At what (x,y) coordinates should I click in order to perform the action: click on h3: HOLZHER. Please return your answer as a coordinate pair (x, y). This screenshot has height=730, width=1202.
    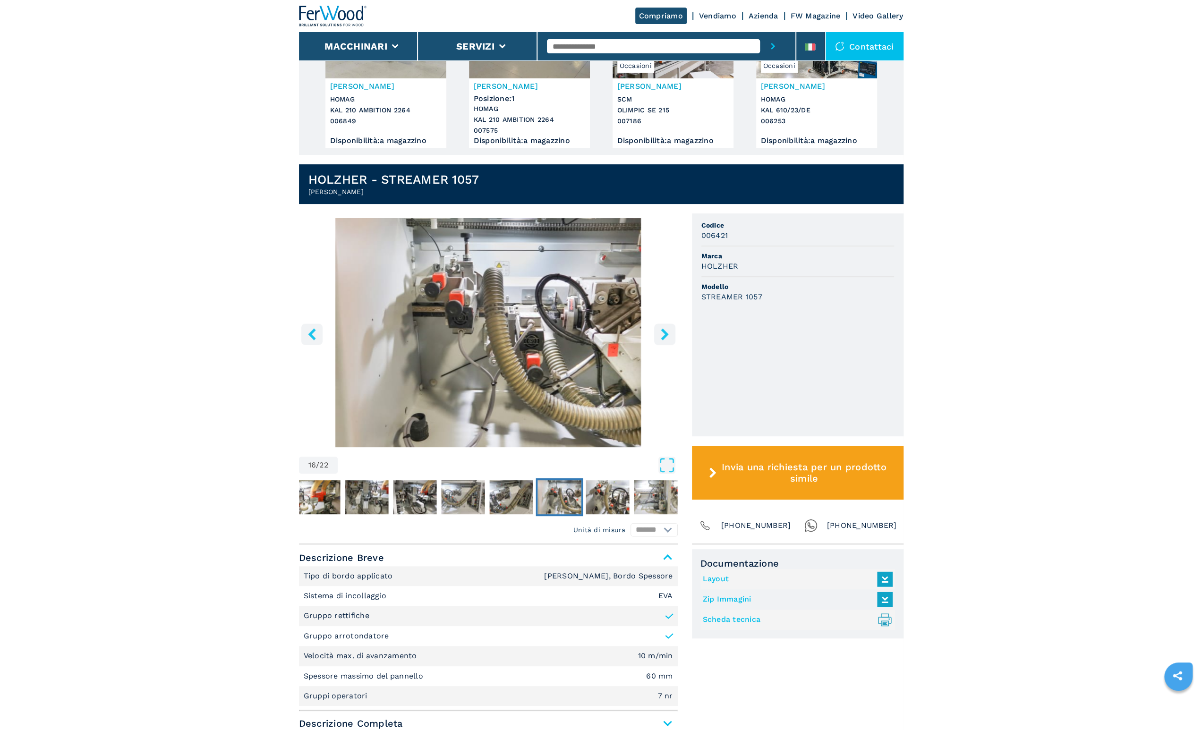
    Looking at the image, I should click on (720, 266).